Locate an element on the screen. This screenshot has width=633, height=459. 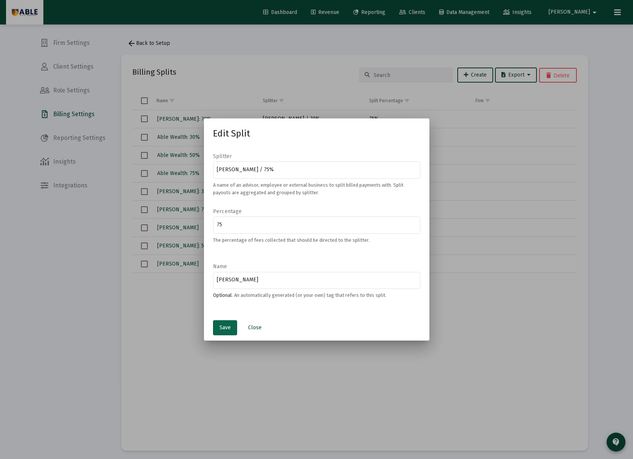
span: Save is located at coordinates (225, 327).